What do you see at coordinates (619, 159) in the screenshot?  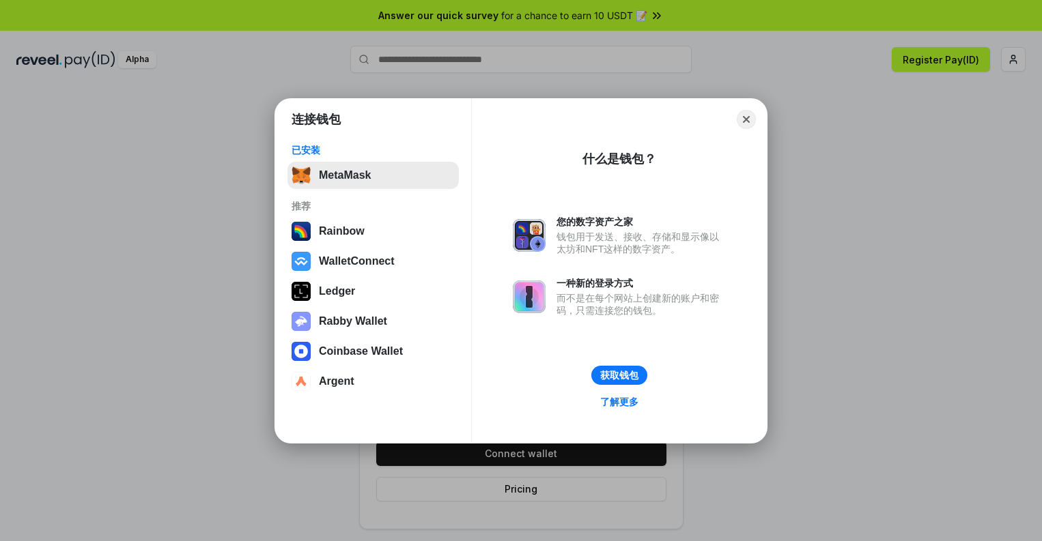 I see `div: 什么是钱包？` at bounding box center [619, 159].